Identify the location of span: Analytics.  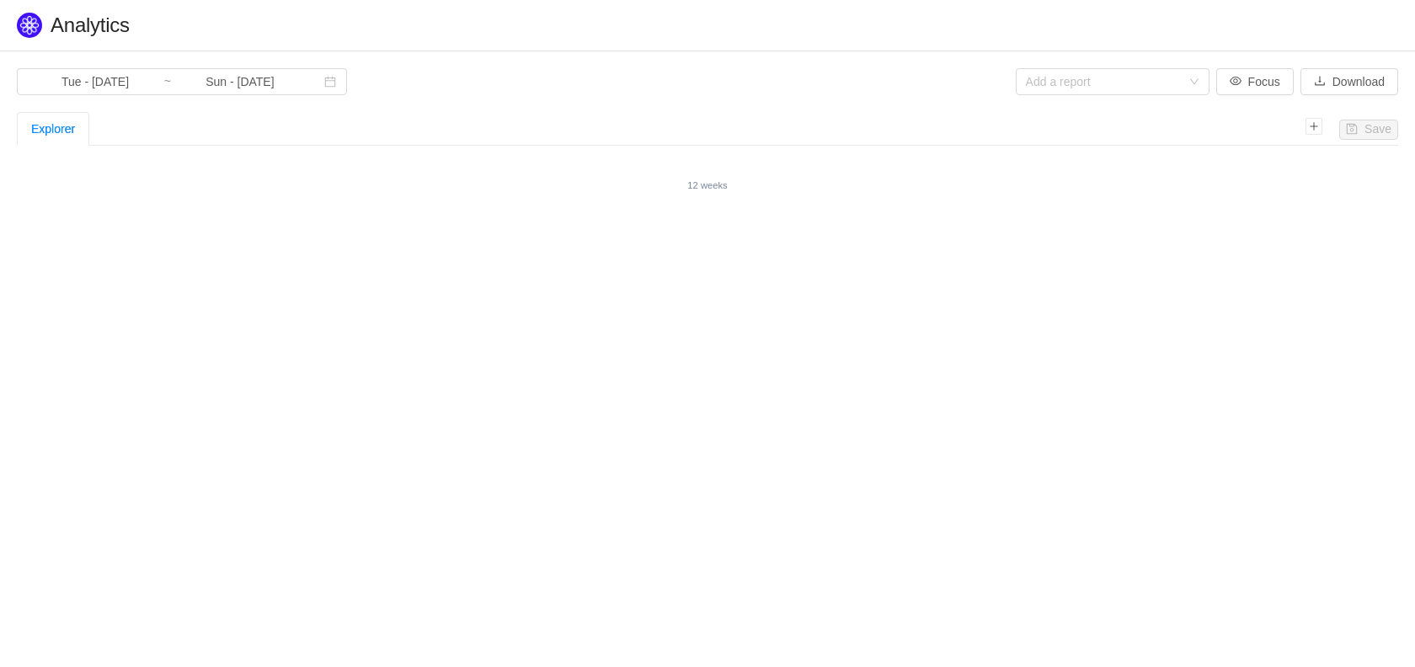
(90, 24).